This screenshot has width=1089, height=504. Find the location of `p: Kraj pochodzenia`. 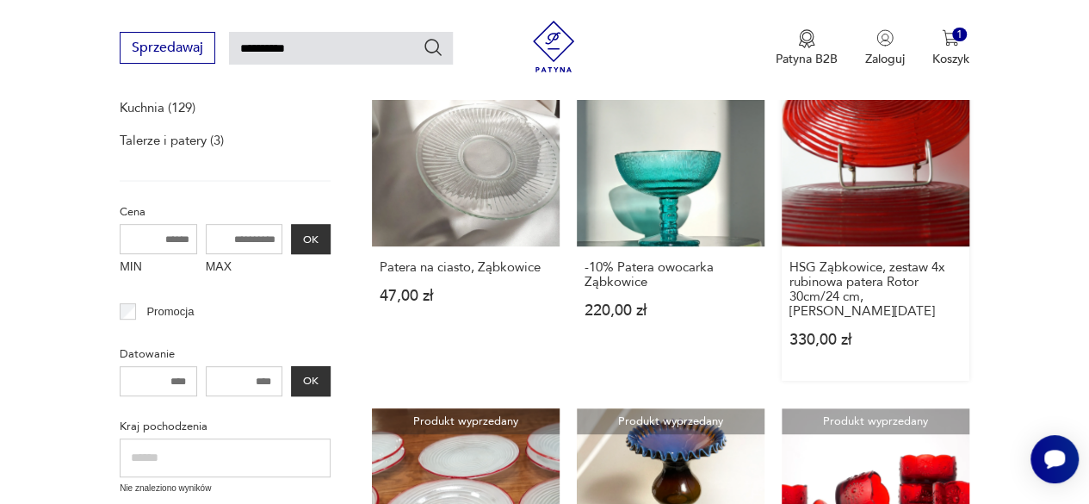

p: Kraj pochodzenia is located at coordinates (225, 426).